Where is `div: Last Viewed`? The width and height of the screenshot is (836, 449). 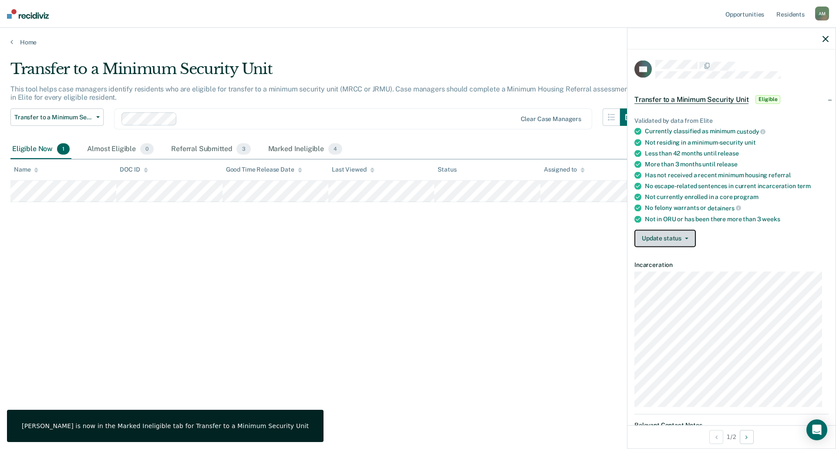 div: Last Viewed is located at coordinates (353, 169).